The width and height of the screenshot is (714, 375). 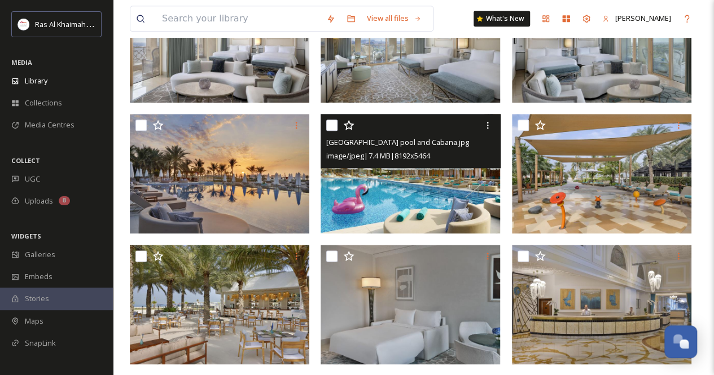 I want to click on span: SnapLink, so click(x=40, y=343).